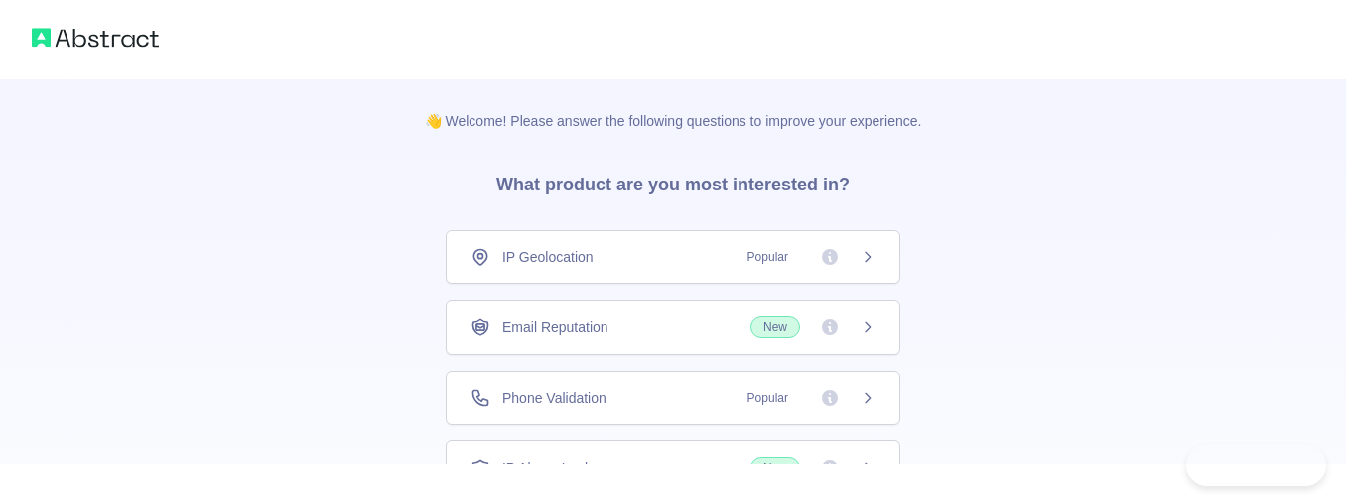  Describe the element at coordinates (555, 469) in the screenshot. I see `span: IP Abuse Lookup` at that location.